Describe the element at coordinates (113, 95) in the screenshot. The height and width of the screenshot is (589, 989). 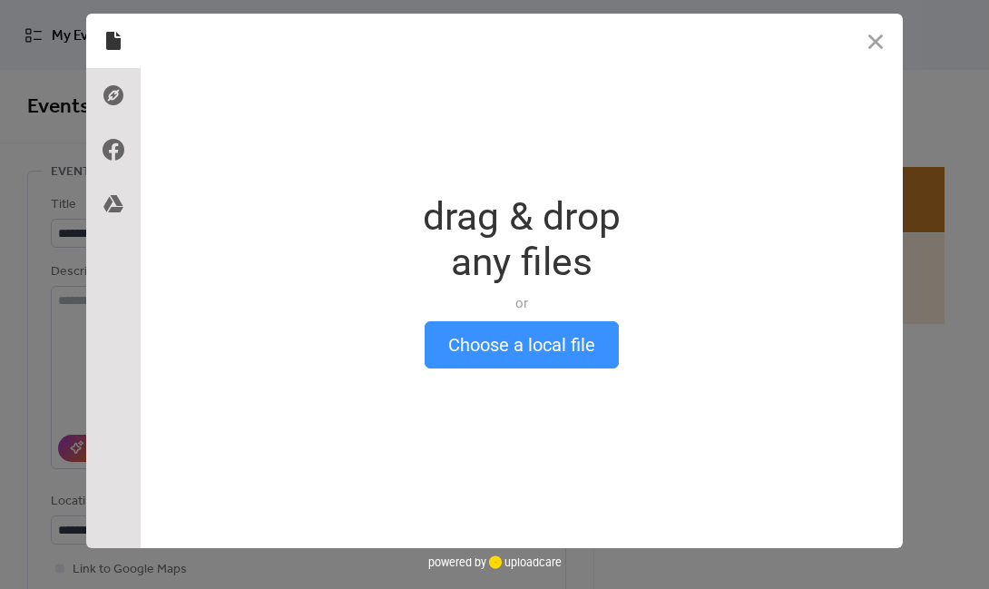
I see `div: Direct Link` at that location.